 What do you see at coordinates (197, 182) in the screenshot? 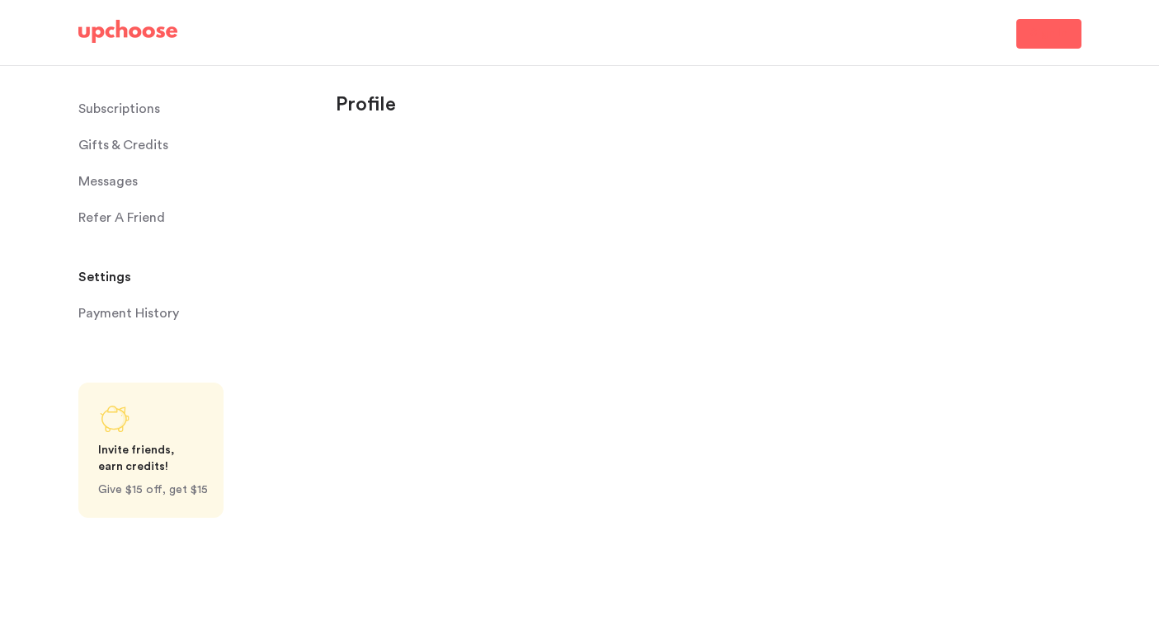
I see `a: Messages` at bounding box center [197, 182].